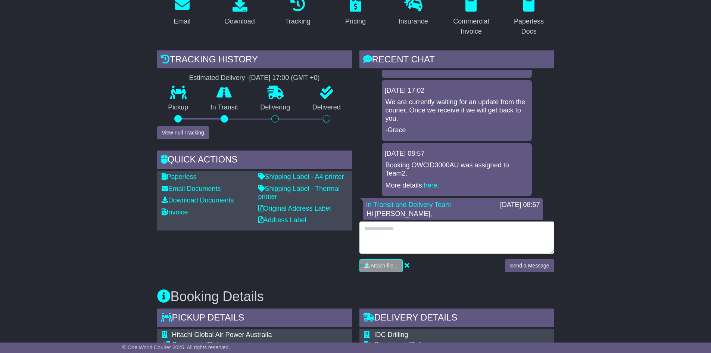  What do you see at coordinates (282, 220) in the screenshot?
I see `a: Address Label` at bounding box center [282, 220].